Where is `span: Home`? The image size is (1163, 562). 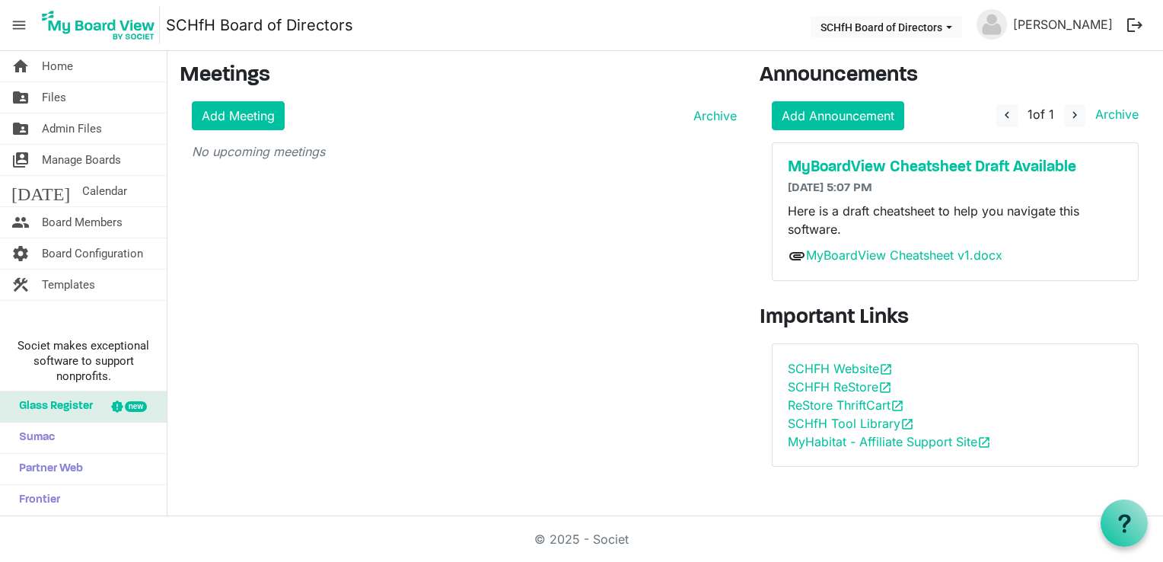 span: Home is located at coordinates (57, 66).